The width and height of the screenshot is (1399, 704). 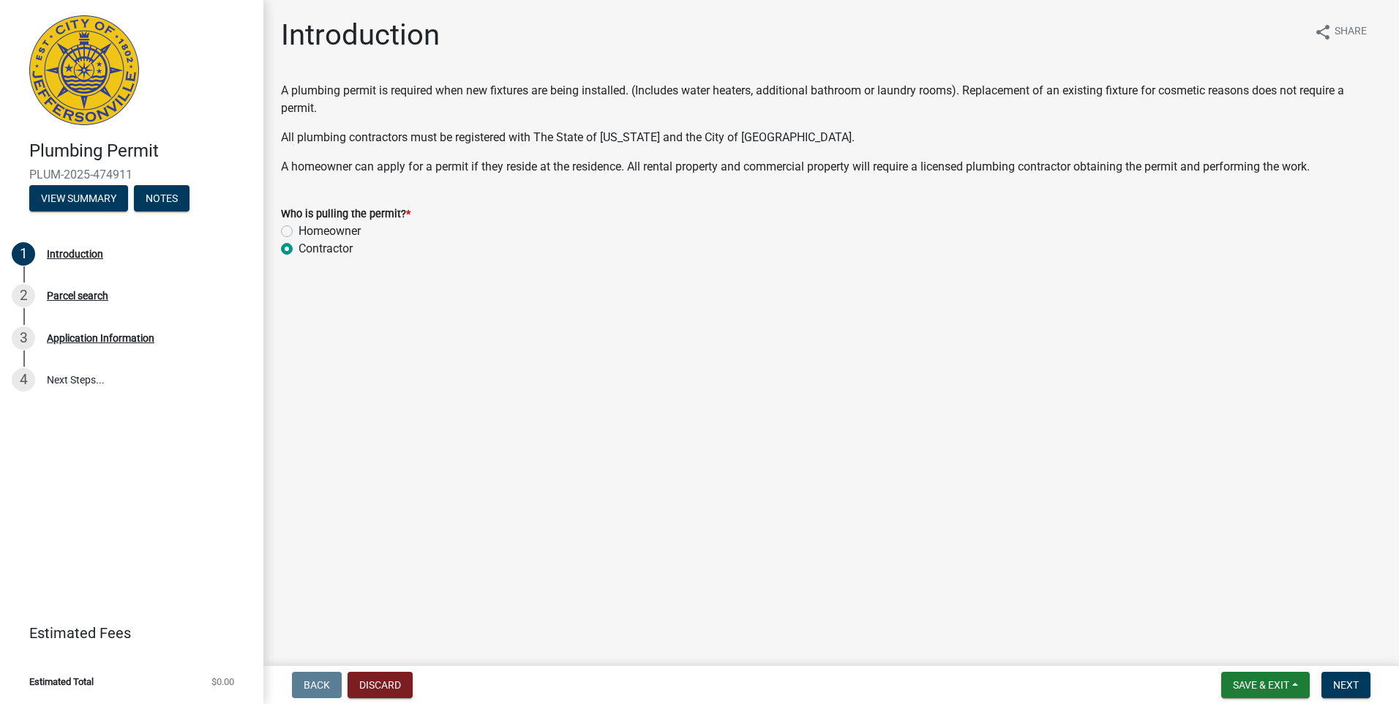 What do you see at coordinates (1346, 685) in the screenshot?
I see `span: Next` at bounding box center [1346, 685].